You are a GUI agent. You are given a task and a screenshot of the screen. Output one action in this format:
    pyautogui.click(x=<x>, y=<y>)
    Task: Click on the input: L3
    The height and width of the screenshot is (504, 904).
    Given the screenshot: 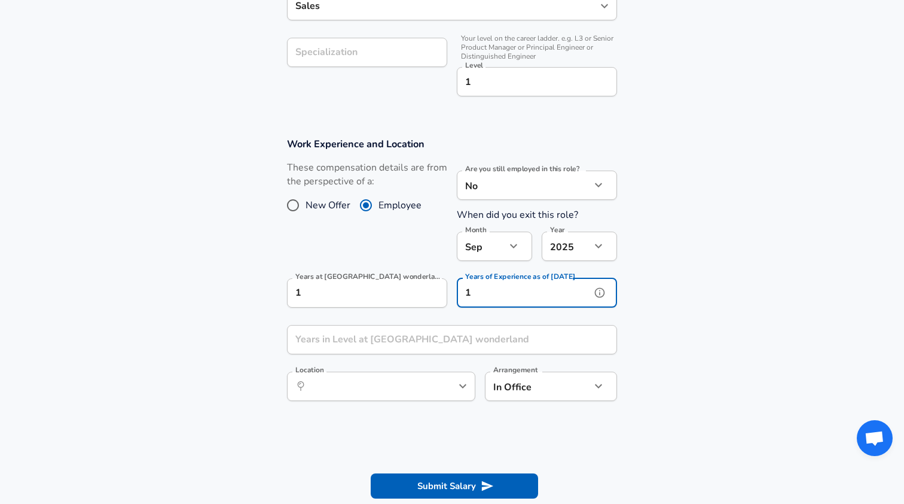 What is the action you would take?
    pyautogui.click(x=537, y=81)
    